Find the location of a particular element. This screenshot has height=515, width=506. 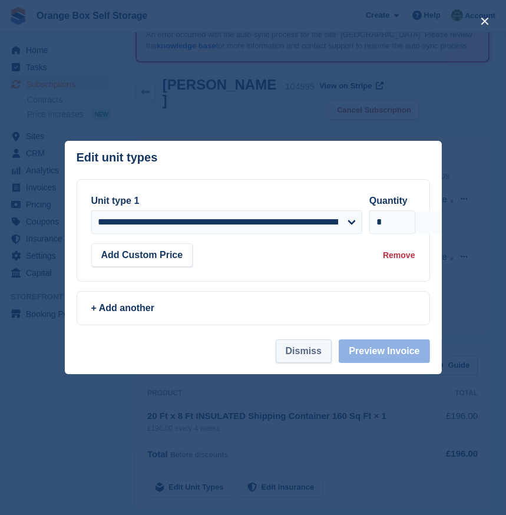

label: Quantity is located at coordinates (388, 200).